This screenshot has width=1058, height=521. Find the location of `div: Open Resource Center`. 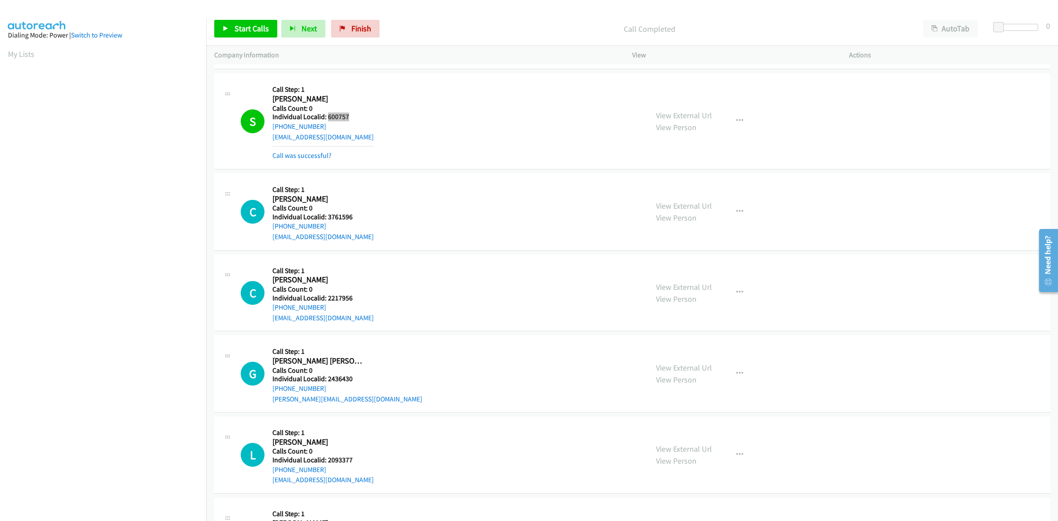

div: Open Resource Center is located at coordinates (16, 35).